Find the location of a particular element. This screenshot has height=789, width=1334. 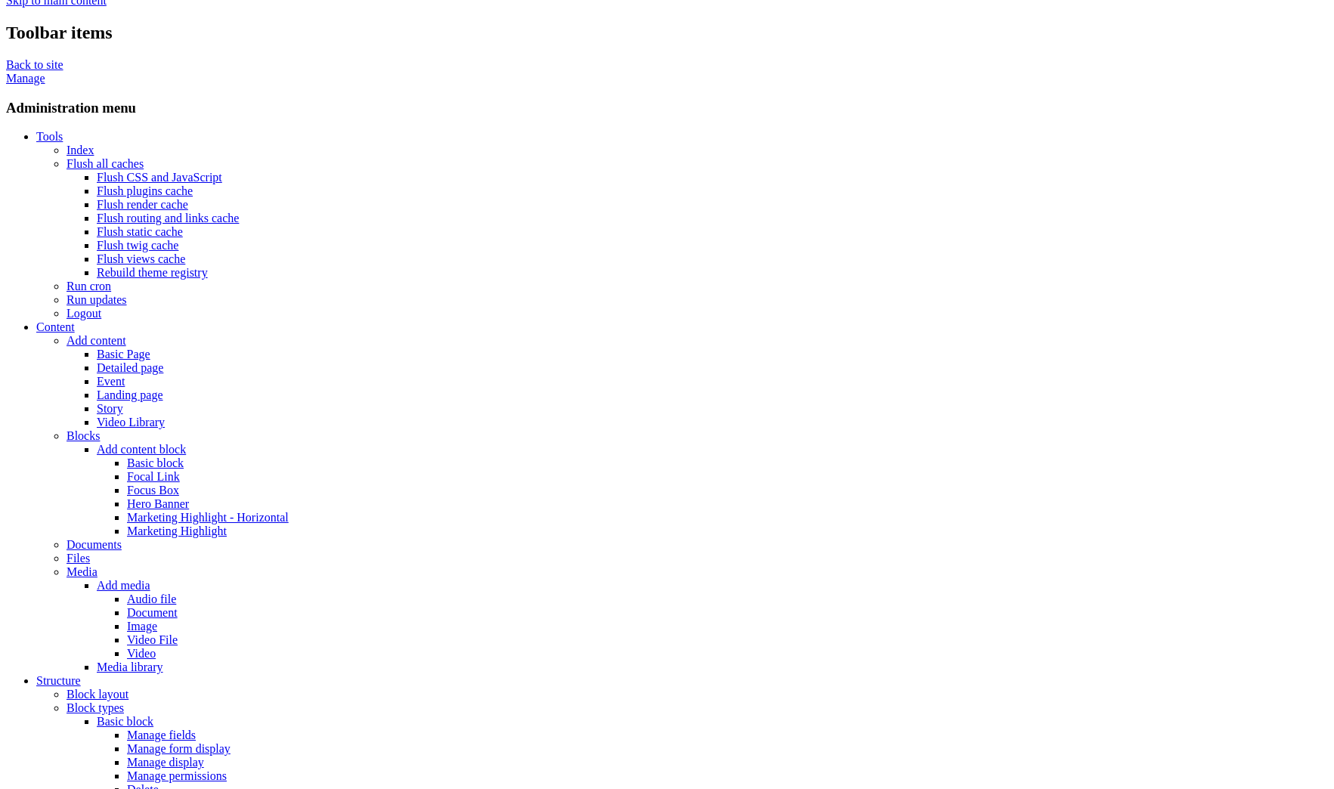

a: Content is located at coordinates (55, 326).